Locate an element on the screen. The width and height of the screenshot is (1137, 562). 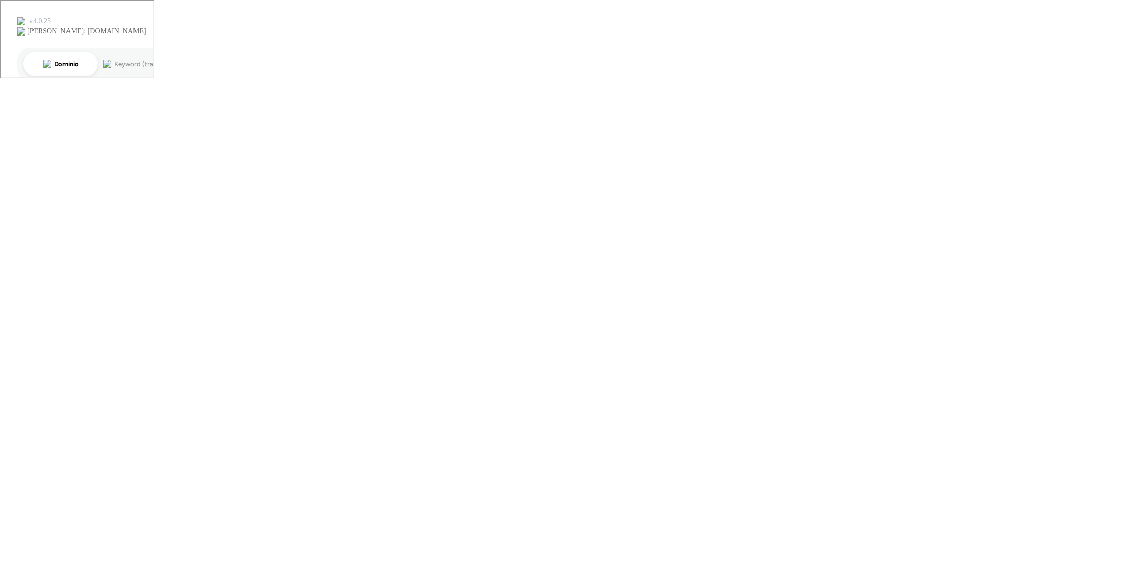
img: logo_orange.svg is located at coordinates (20, 20).